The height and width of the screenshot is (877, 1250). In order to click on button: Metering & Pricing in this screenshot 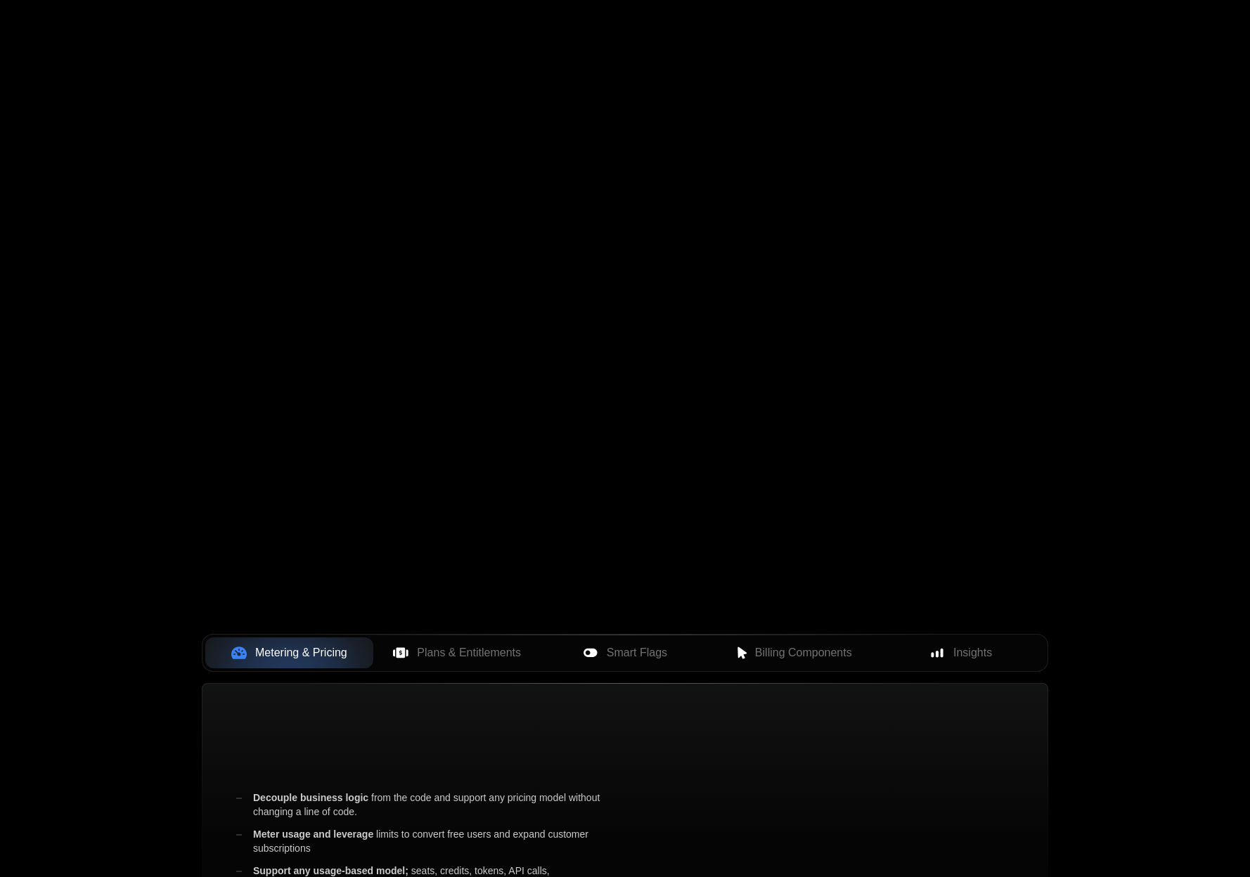, I will do `click(289, 653)`.